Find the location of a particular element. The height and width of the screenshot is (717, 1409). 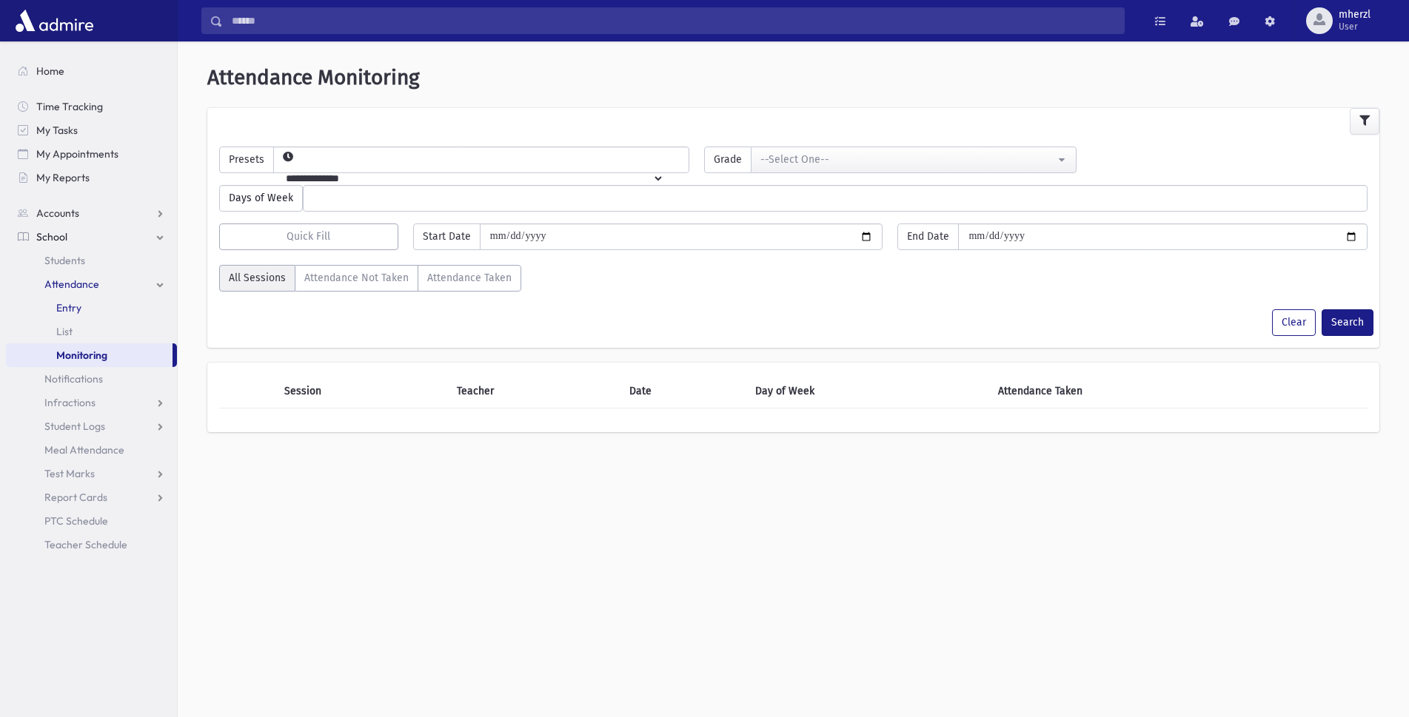

a: Entry is located at coordinates (91, 308).